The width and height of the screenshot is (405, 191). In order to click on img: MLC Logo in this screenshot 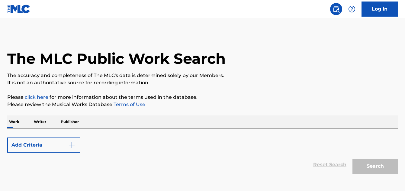, I will do `click(19, 9)`.